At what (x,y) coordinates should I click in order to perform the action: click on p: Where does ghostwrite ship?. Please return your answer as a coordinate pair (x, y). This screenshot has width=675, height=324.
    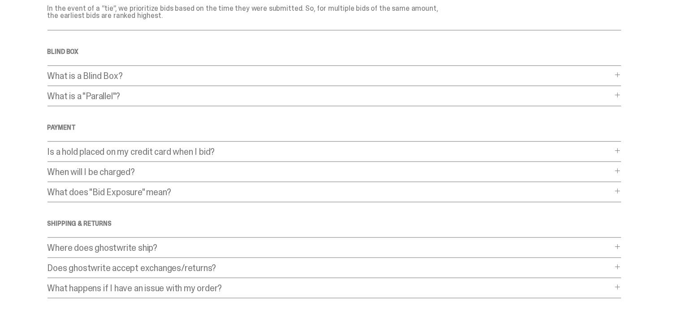
    Looking at the image, I should click on (330, 247).